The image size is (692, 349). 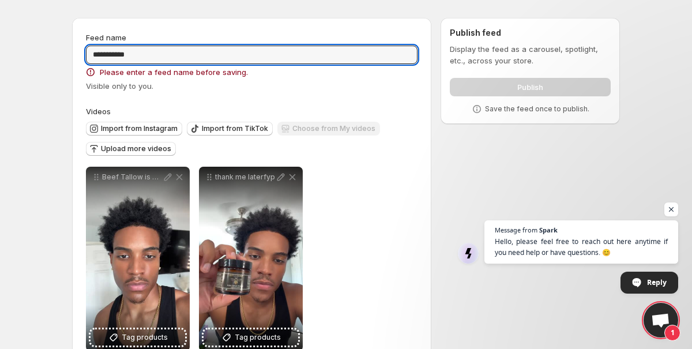 What do you see at coordinates (139, 129) in the screenshot?
I see `span: Import from Instagram` at bounding box center [139, 129].